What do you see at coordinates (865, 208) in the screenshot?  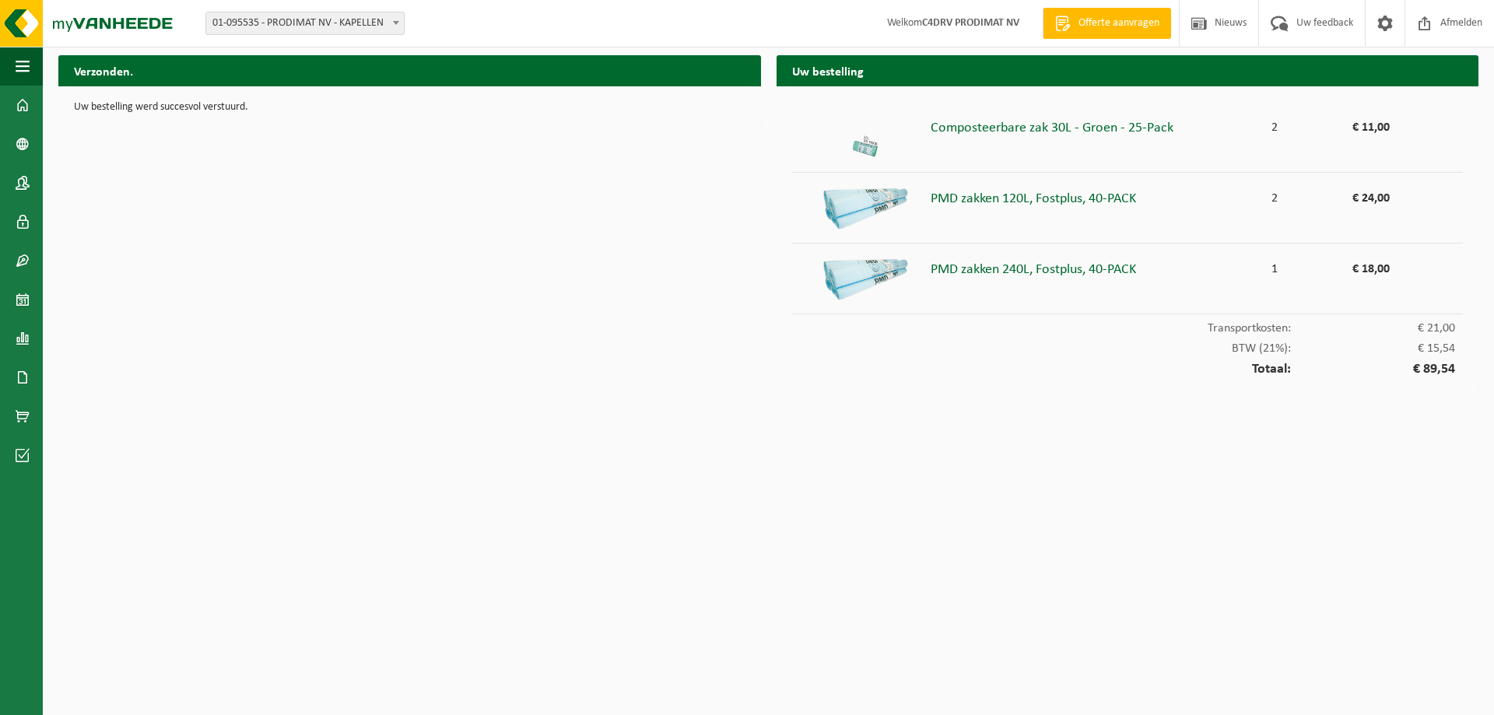 I see `img: 01-000496` at bounding box center [865, 208].